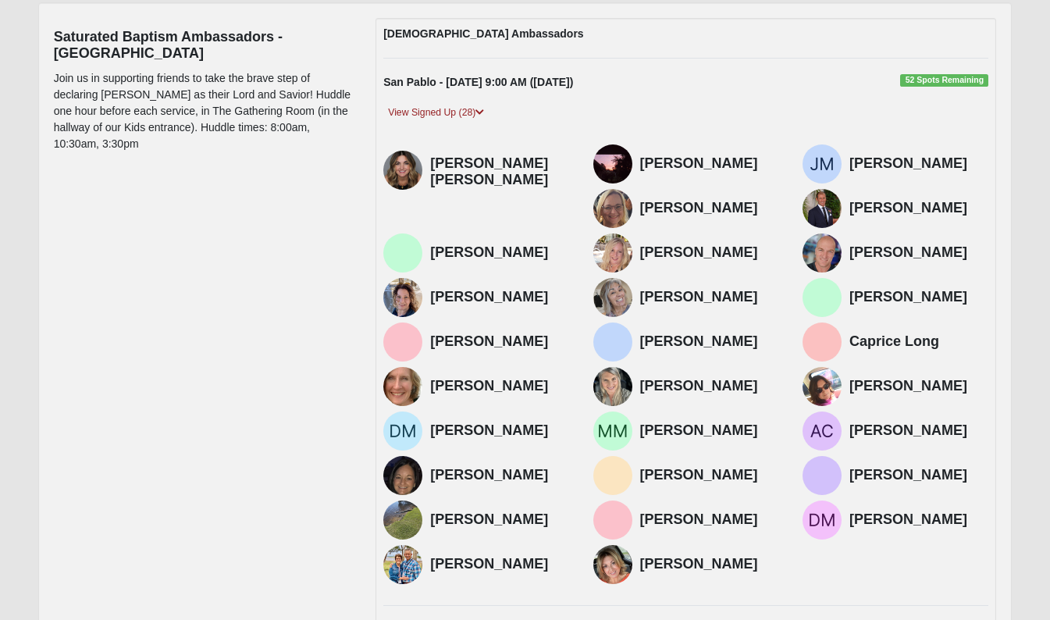 This screenshot has width=1050, height=620. Describe the element at coordinates (403, 342) in the screenshot. I see `img: Wanda Byargeon` at that location.